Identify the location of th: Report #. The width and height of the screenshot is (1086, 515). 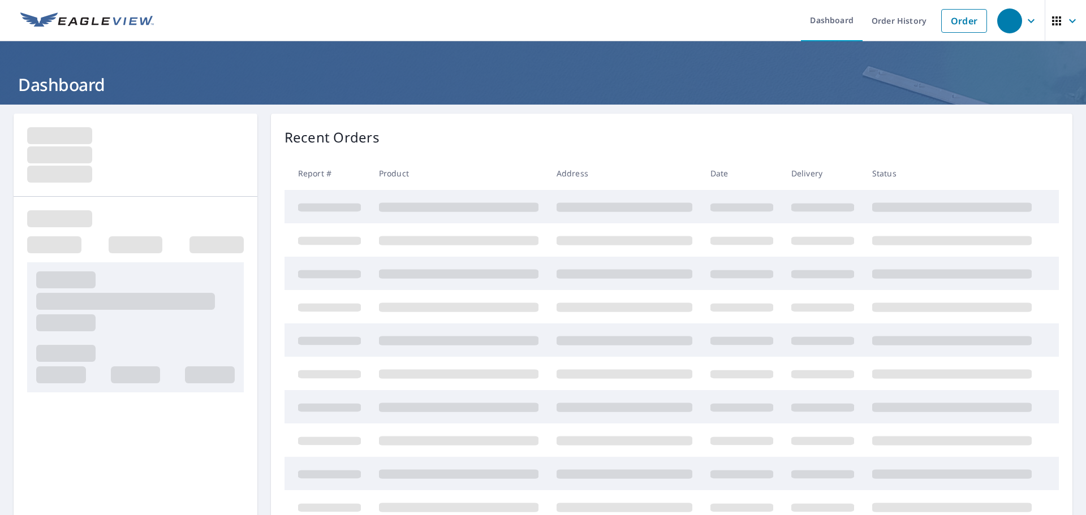
(327, 173).